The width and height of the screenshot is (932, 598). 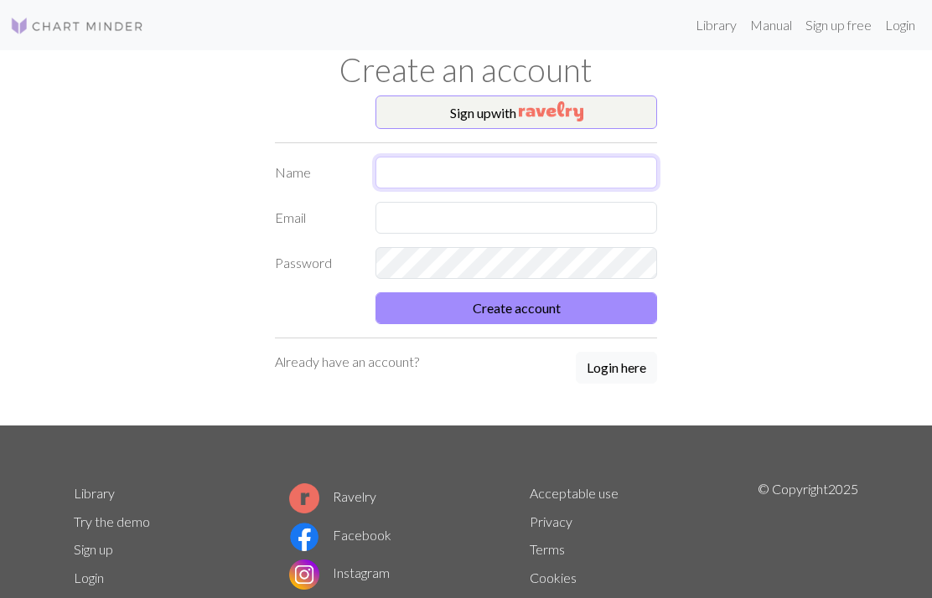 What do you see at coordinates (574, 493) in the screenshot?
I see `a: Acceptable use` at bounding box center [574, 493].